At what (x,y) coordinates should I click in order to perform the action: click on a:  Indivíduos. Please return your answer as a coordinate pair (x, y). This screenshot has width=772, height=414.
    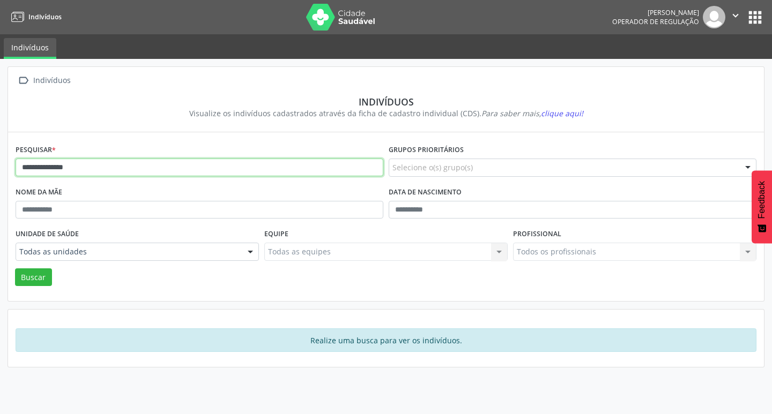
    Looking at the image, I should click on (44, 80).